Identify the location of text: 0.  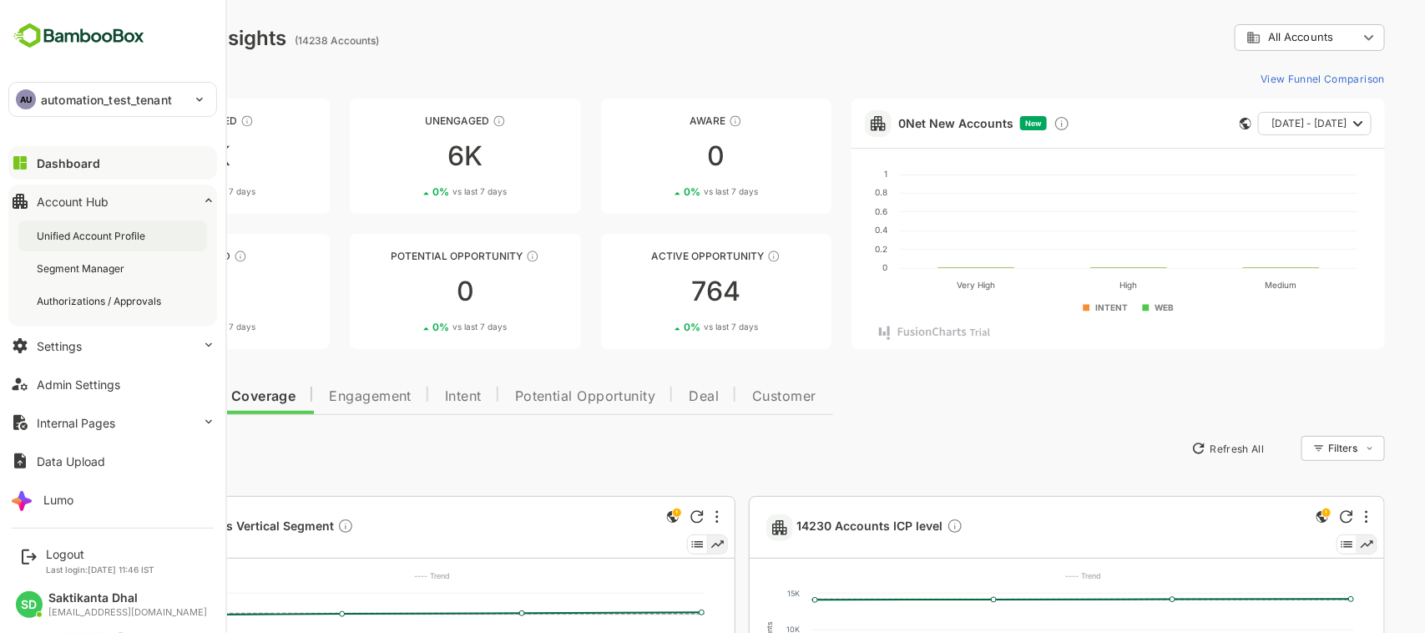
(826, 267).